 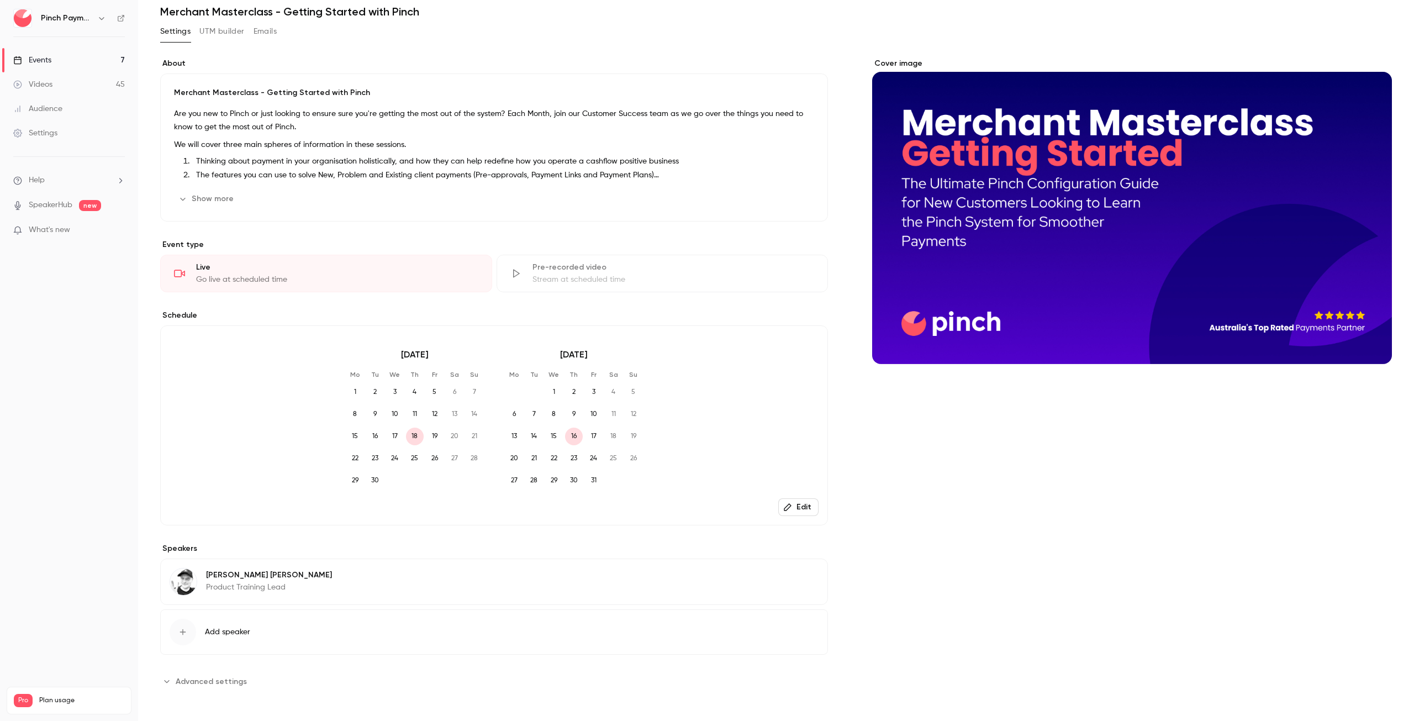 I want to click on div: Videos, so click(x=33, y=85).